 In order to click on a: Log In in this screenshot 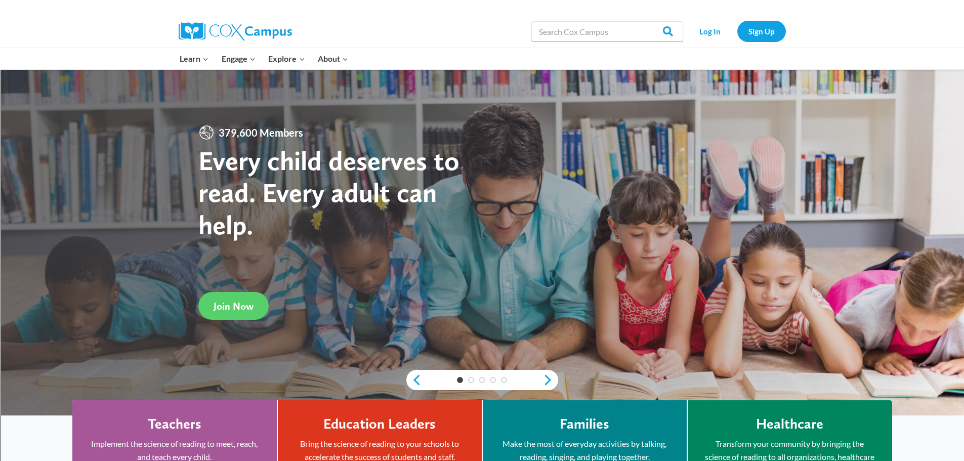, I will do `click(710, 31)`.